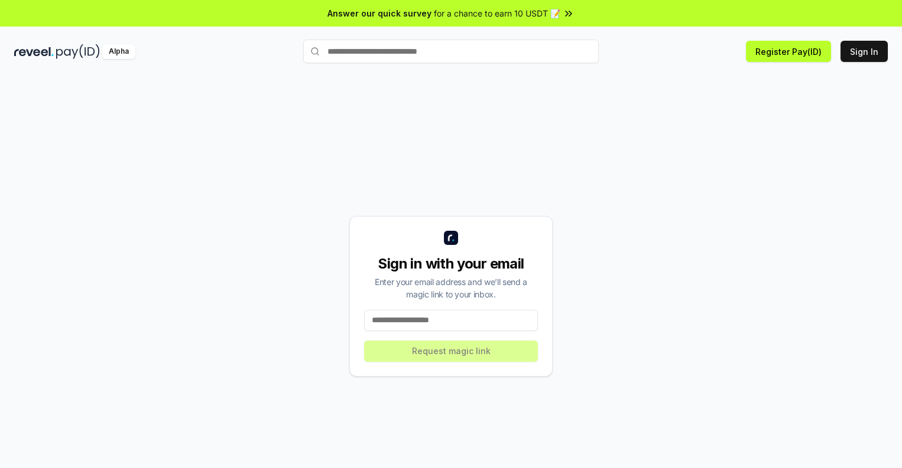 The image size is (902, 468). What do you see at coordinates (788, 51) in the screenshot?
I see `button: Register Pay(ID)` at bounding box center [788, 51].